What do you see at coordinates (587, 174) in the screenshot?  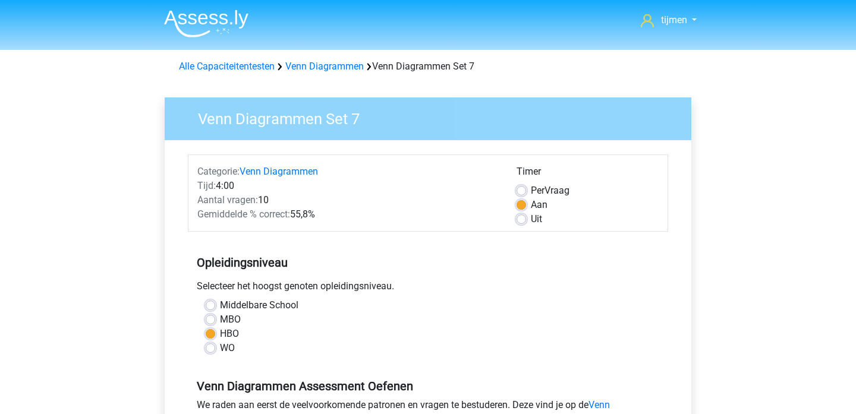 I see `div: Timer` at bounding box center [587, 174].